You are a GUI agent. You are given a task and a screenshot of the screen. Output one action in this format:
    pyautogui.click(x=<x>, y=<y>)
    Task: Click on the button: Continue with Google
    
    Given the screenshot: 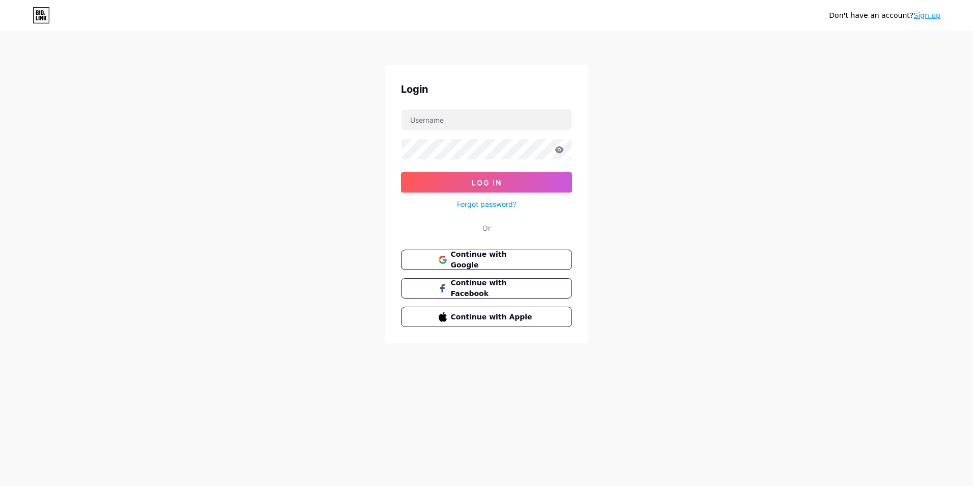 What is the action you would take?
    pyautogui.click(x=487, y=260)
    